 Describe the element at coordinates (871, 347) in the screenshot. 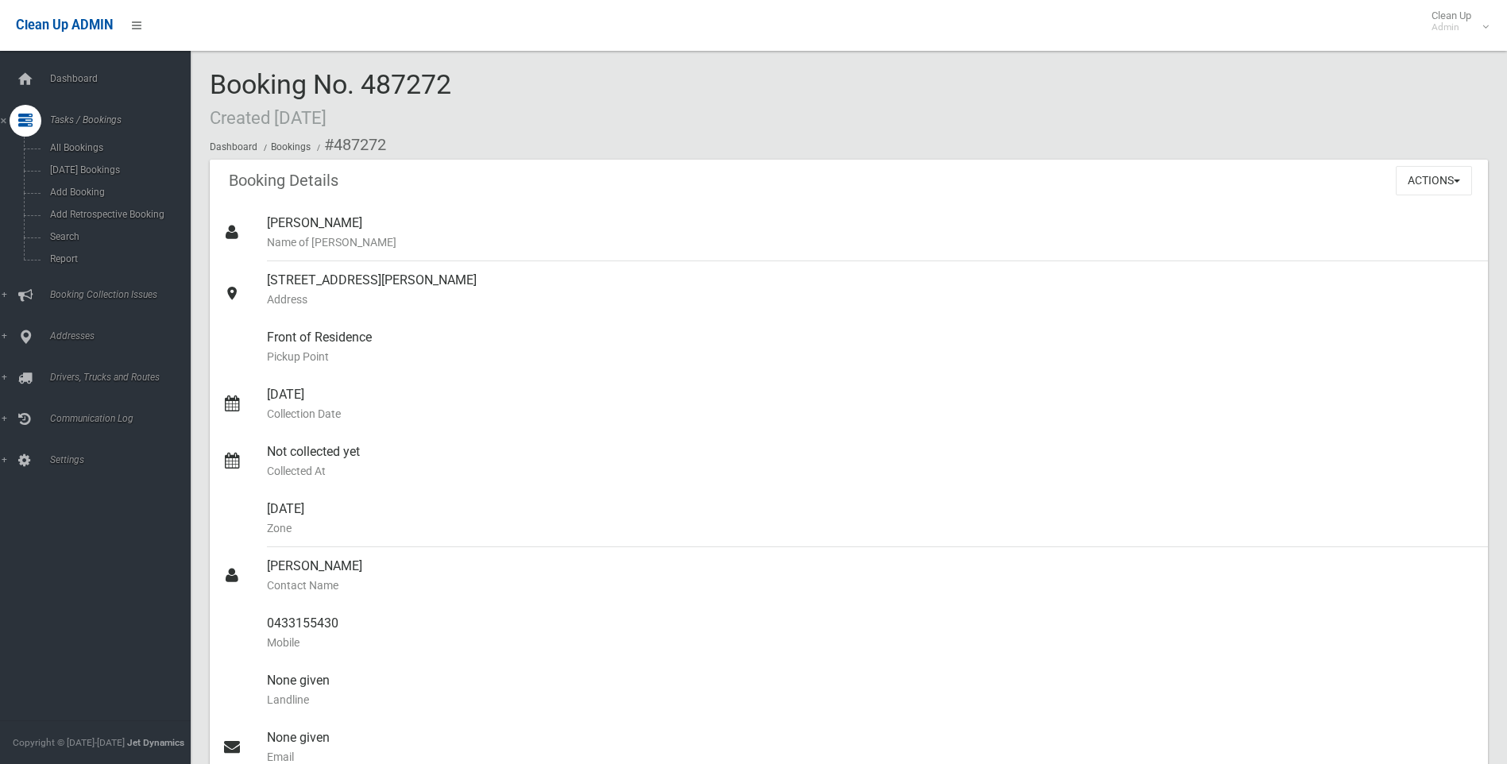

I see `div: Front of Residence` at that location.